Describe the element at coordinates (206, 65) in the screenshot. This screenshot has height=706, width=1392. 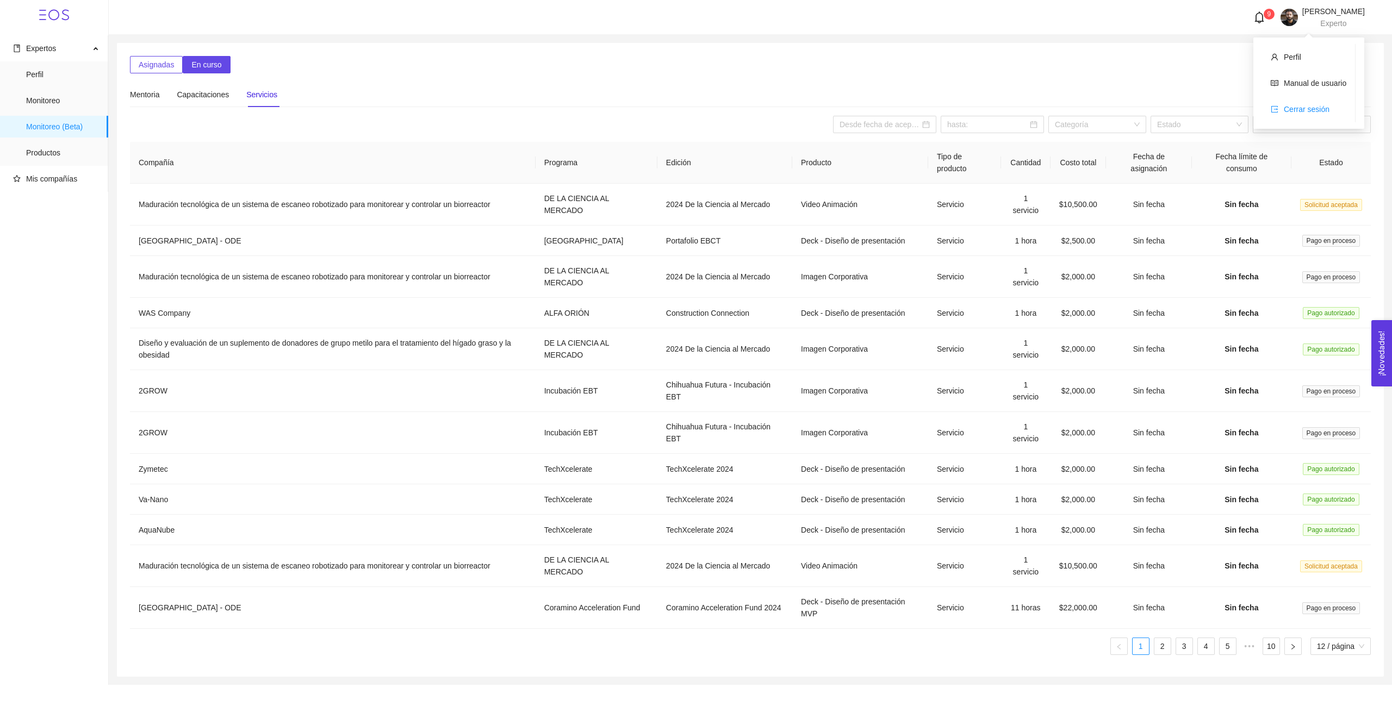
I see `span: En curso` at that location.